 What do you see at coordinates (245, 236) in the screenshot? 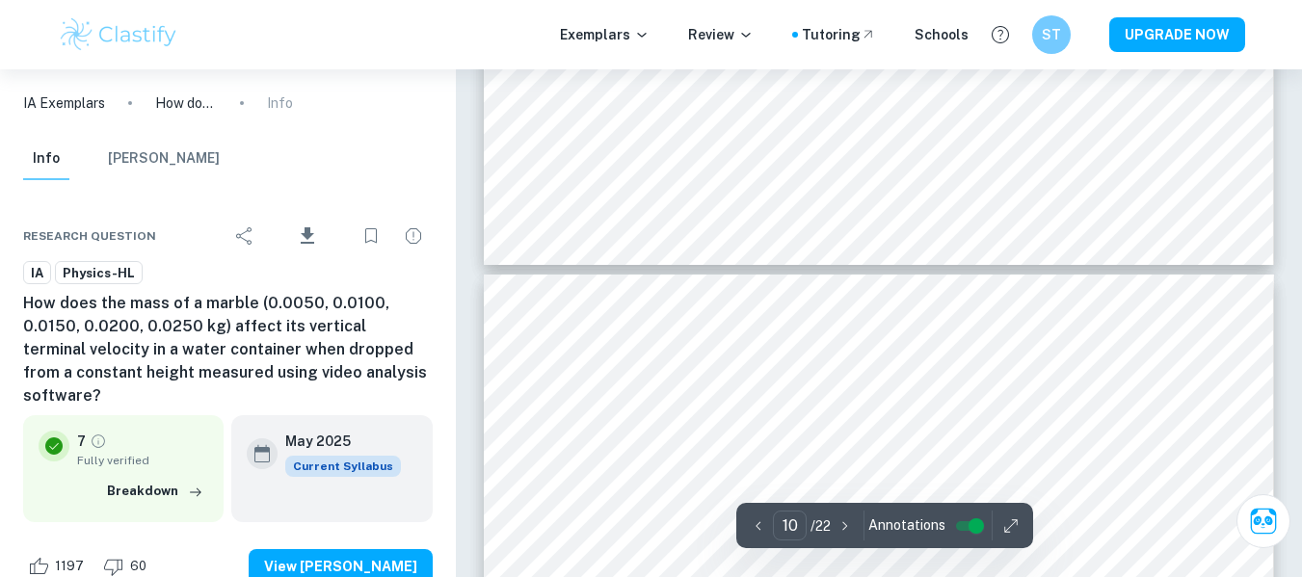
I see `div: Share` at bounding box center [245, 236].